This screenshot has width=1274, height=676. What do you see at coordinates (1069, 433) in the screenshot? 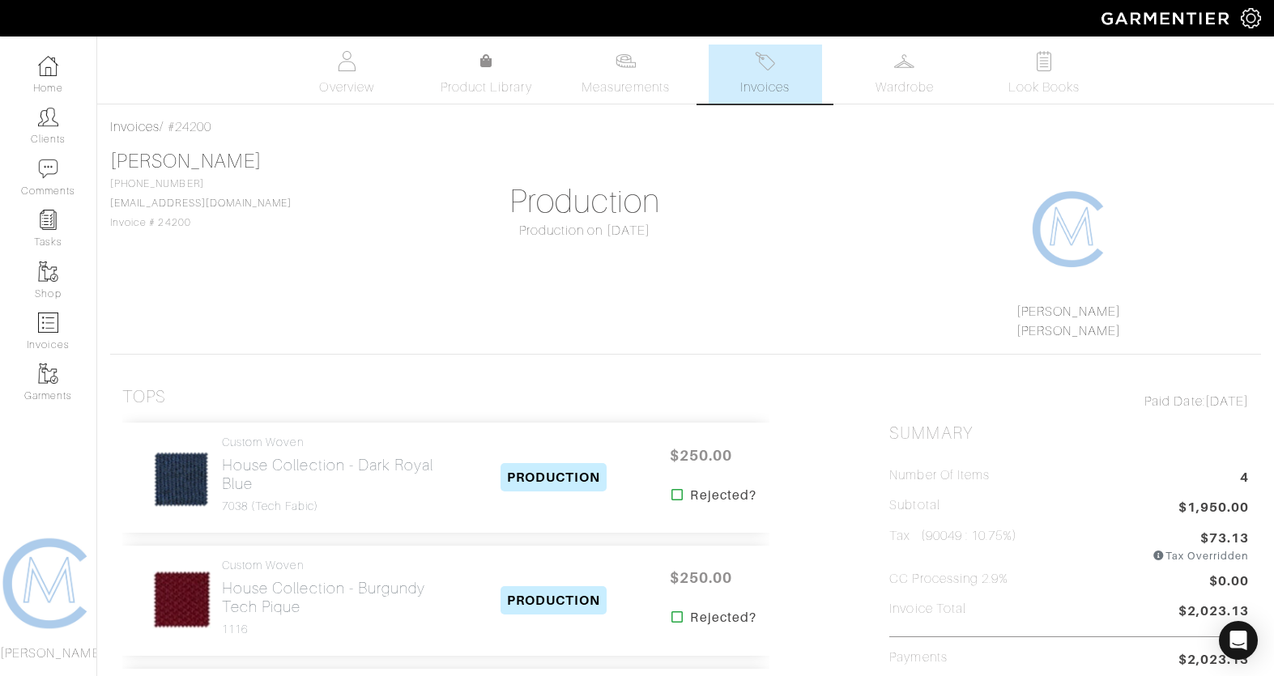
I see `h2: Summary` at bounding box center [1069, 433].